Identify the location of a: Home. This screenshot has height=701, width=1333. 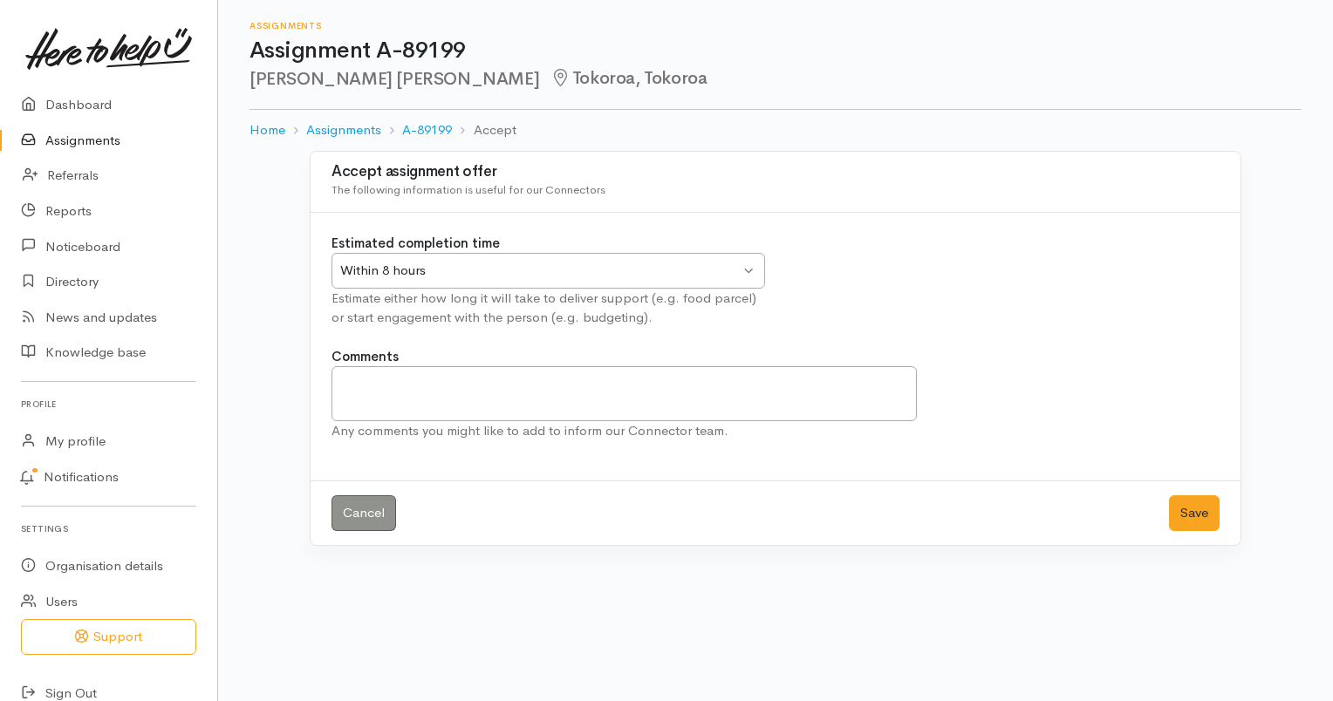
(267, 130).